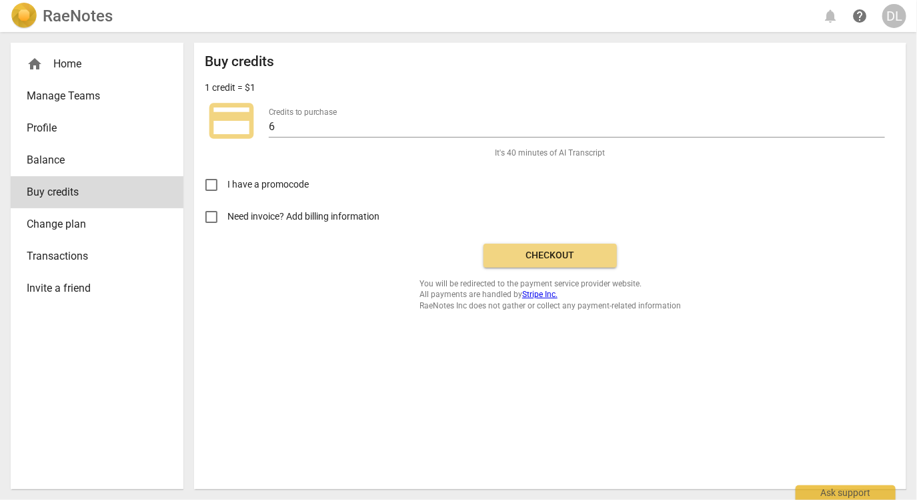 Image resolution: width=917 pixels, height=500 pixels. What do you see at coordinates (860, 16) in the screenshot?
I see `span: help` at bounding box center [860, 16].